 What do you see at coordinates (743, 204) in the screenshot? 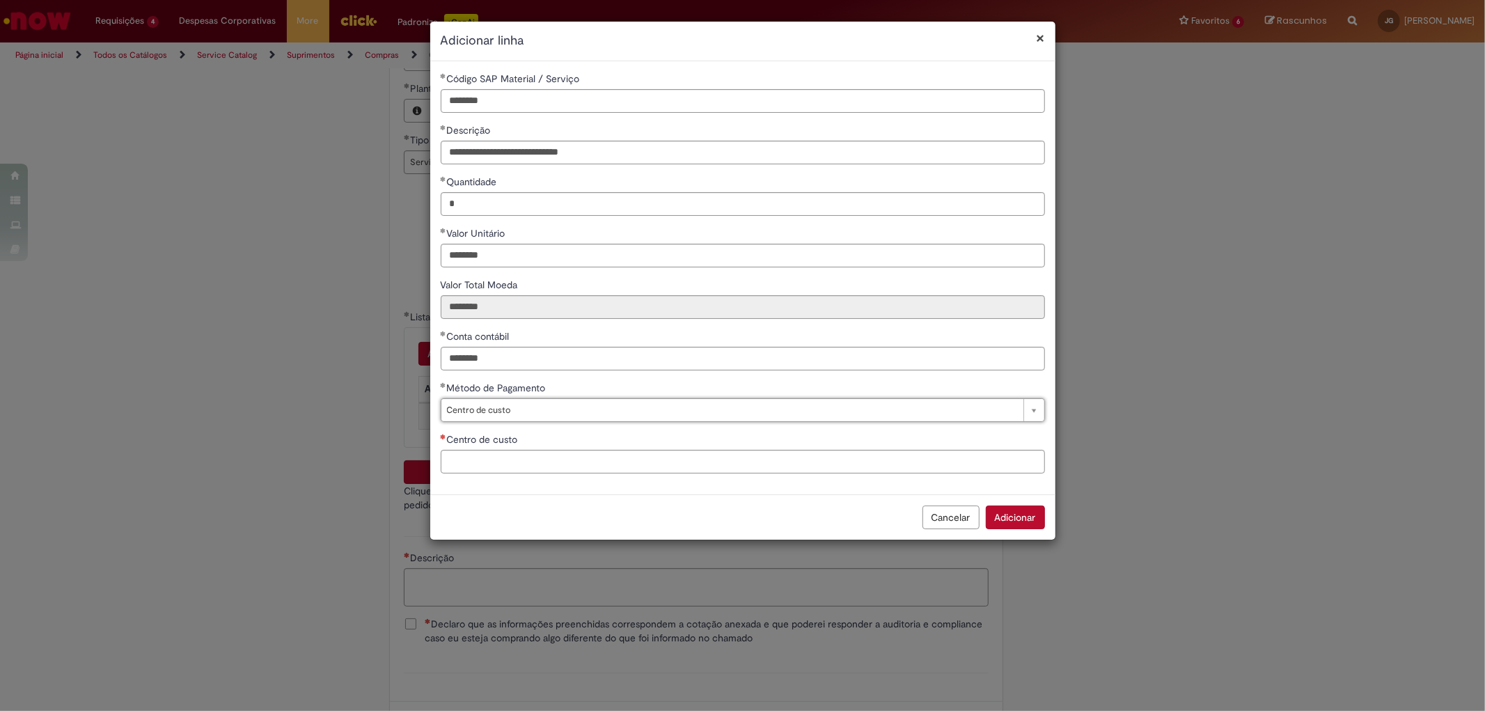
I see `input: Quantidade` at bounding box center [743, 204].